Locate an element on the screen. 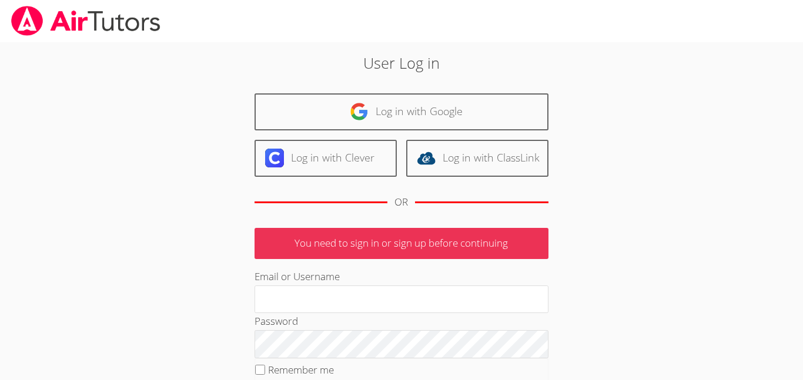  img: clever-logo-6eab21bc6e7a338710f1a6ff85c0baf02591cd810cc4098c63d3a4b26e2feb20.svg is located at coordinates (275, 158).